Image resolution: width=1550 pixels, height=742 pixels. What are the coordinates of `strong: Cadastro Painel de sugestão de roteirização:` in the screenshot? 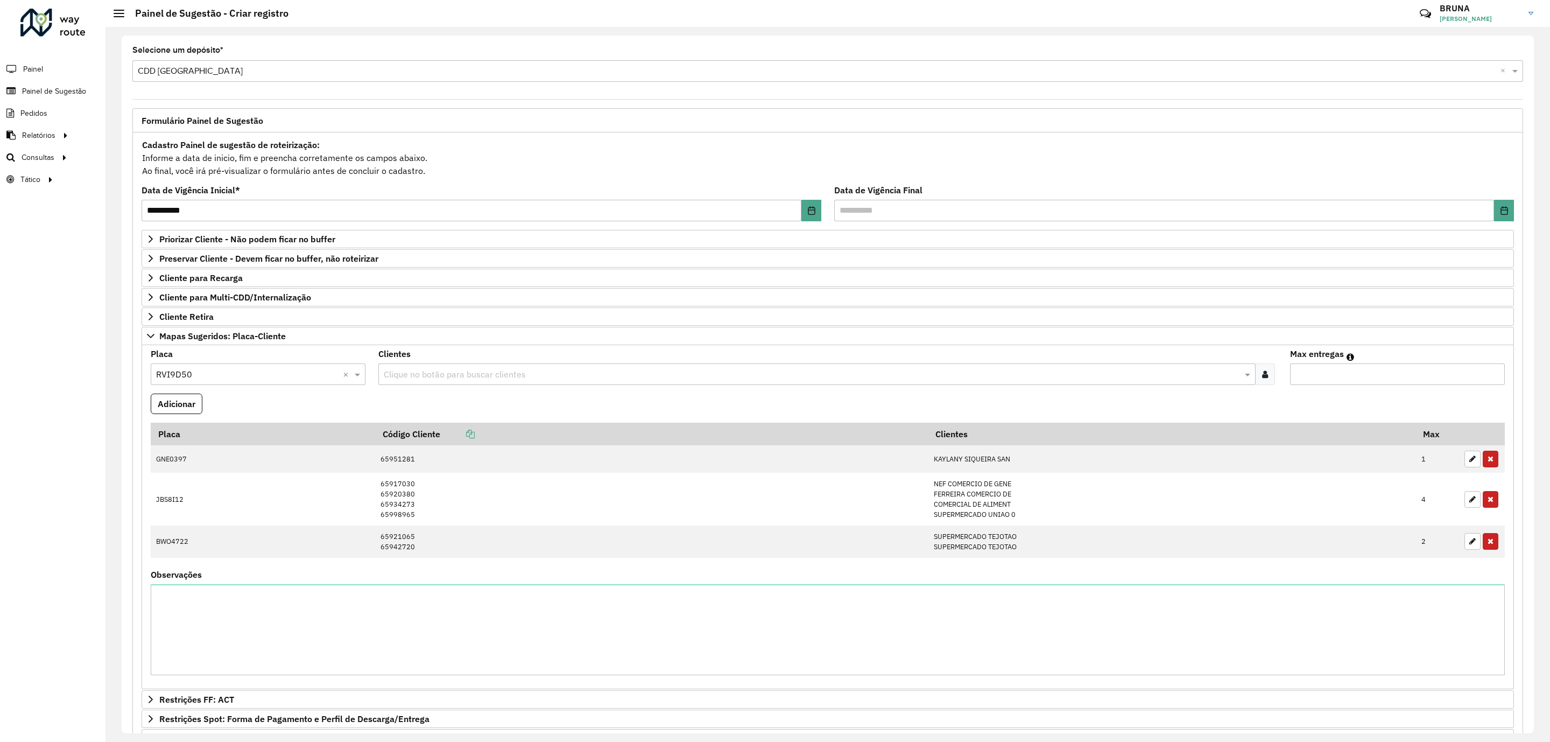 It's located at (231, 145).